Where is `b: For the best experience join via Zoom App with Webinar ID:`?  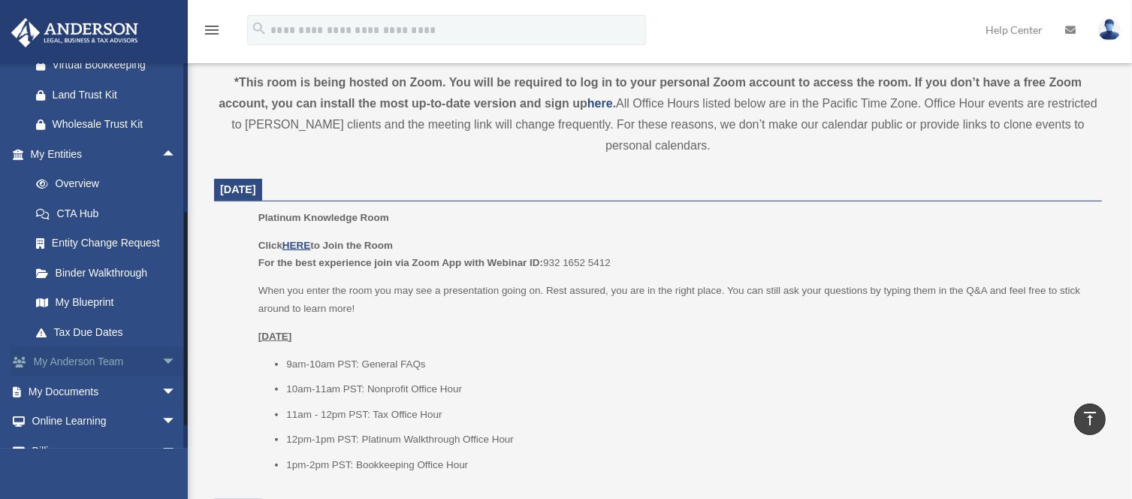 b: For the best experience join via Zoom App with Webinar ID: is located at coordinates (400, 262).